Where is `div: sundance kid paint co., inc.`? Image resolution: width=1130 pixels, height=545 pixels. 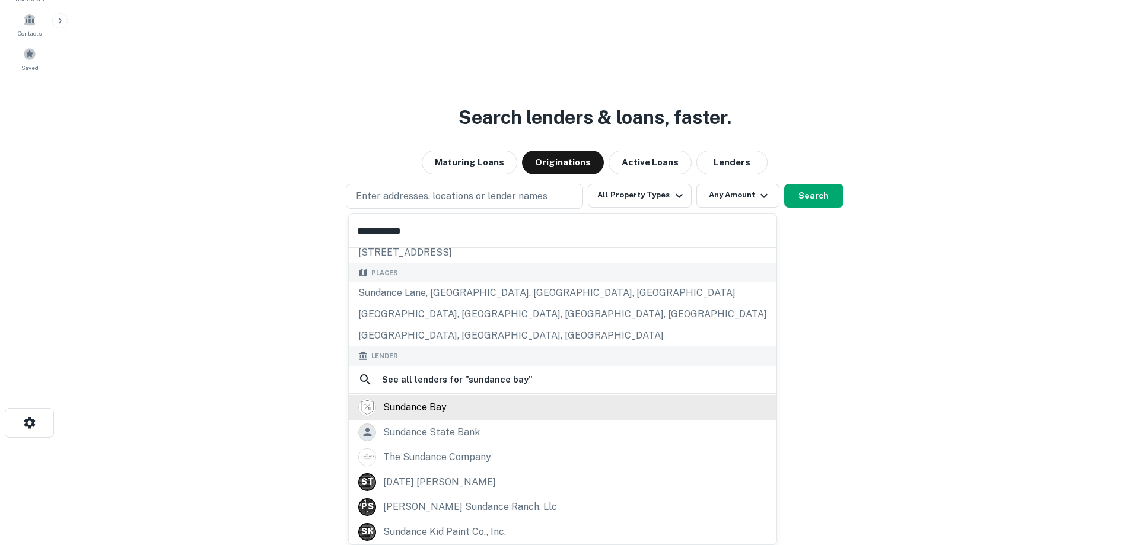
div: sundance kid paint co., inc. is located at coordinates (444, 532).